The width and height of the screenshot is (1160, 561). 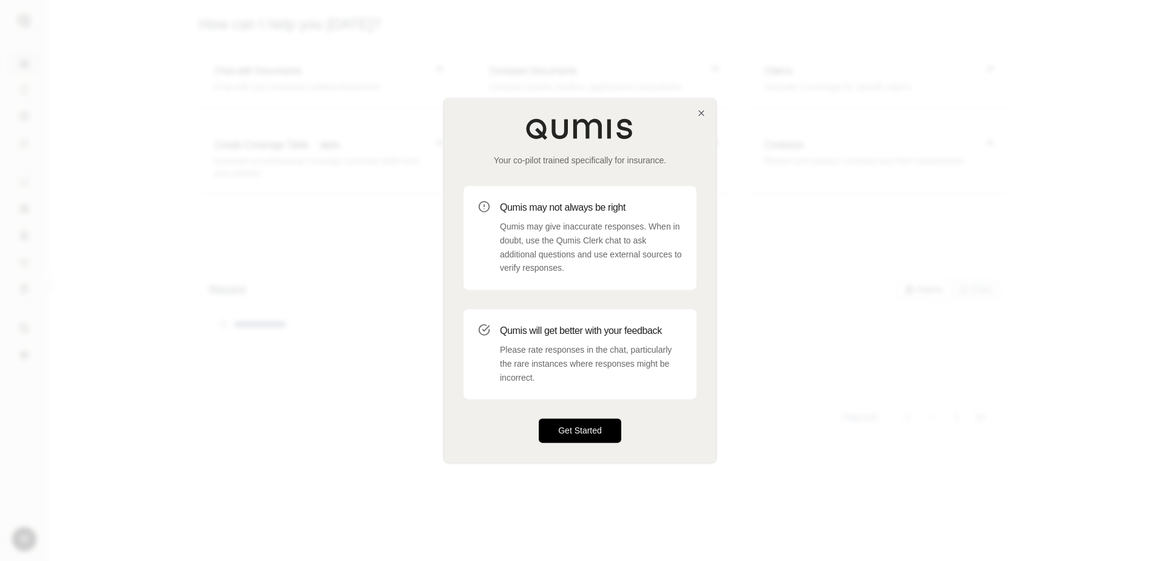 What do you see at coordinates (580, 129) in the screenshot?
I see `img: Qumis Logo` at bounding box center [580, 129].